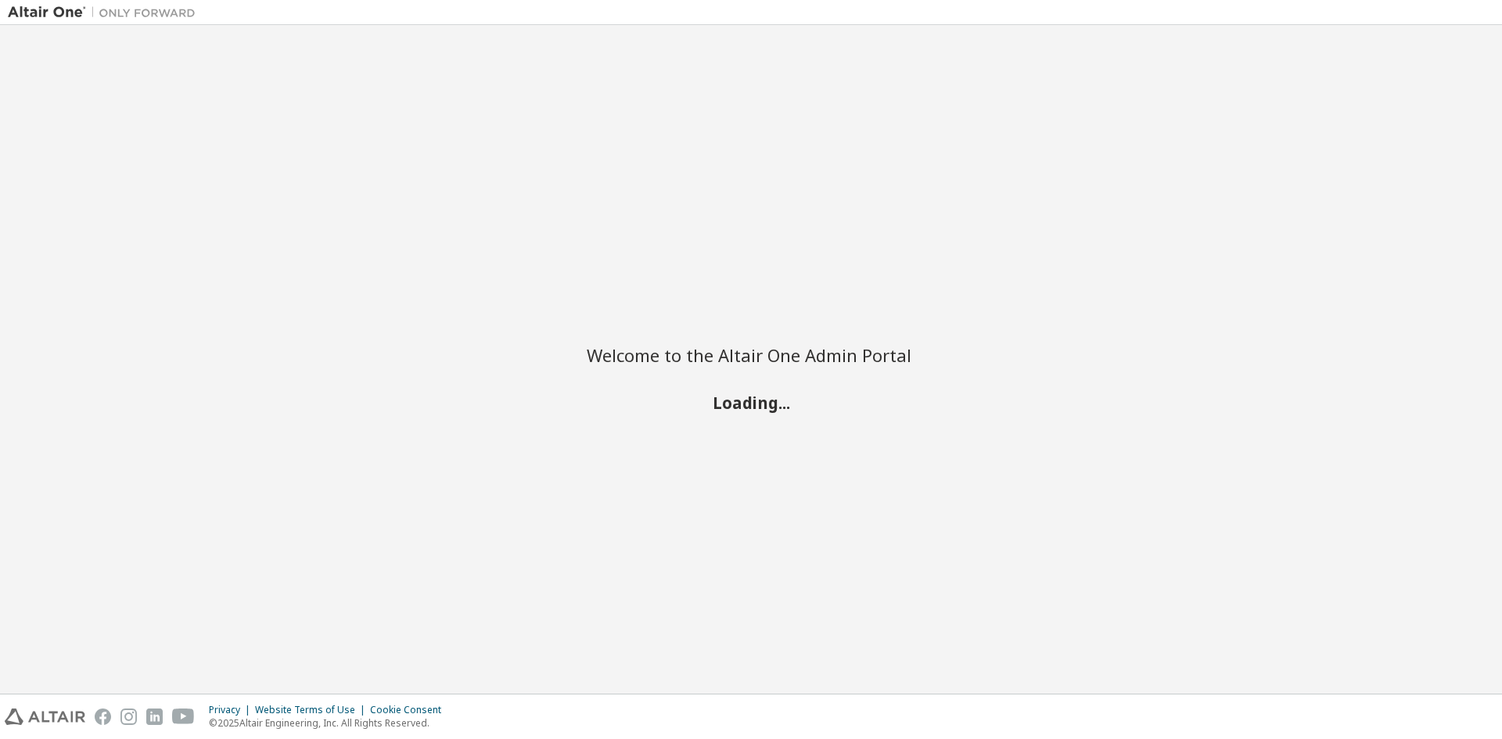 The width and height of the screenshot is (1502, 739). I want to click on h2: Welcome to the Altair One Admin Portal, so click(751, 355).